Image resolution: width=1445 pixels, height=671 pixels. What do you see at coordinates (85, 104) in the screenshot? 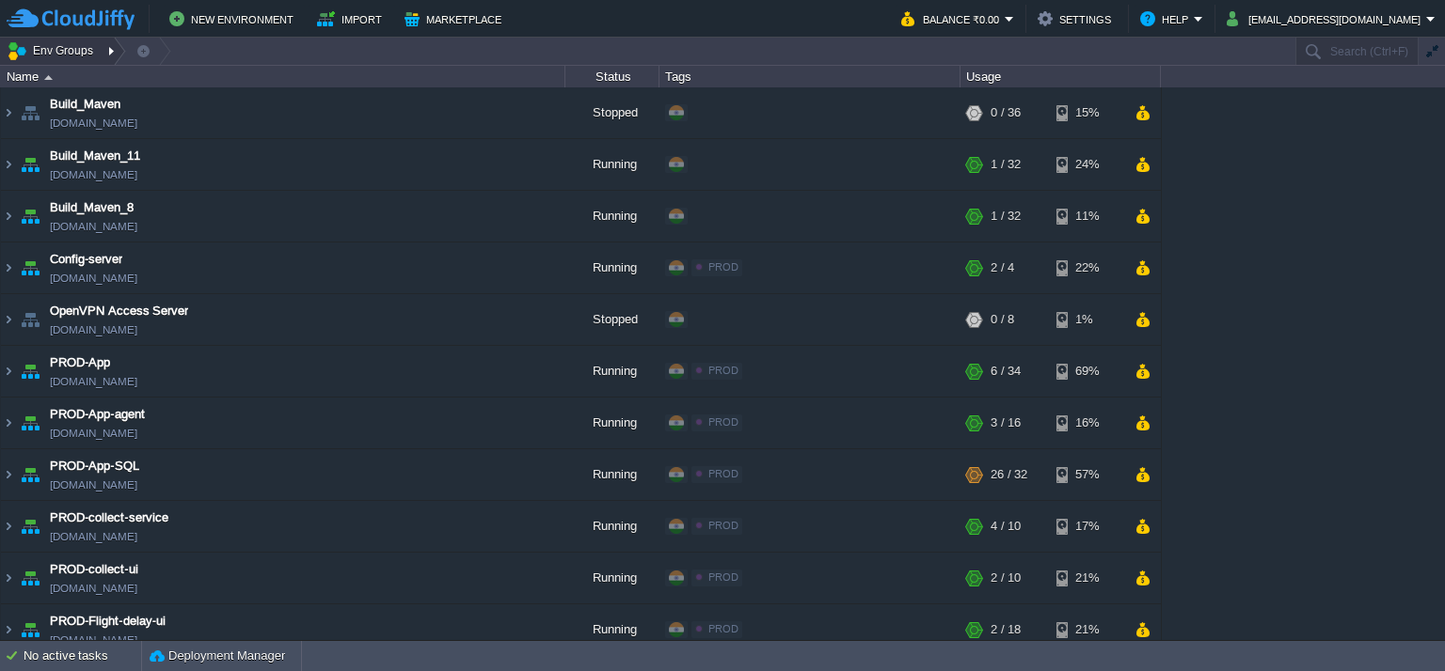
I see `a: Build_Maven` at bounding box center [85, 104].